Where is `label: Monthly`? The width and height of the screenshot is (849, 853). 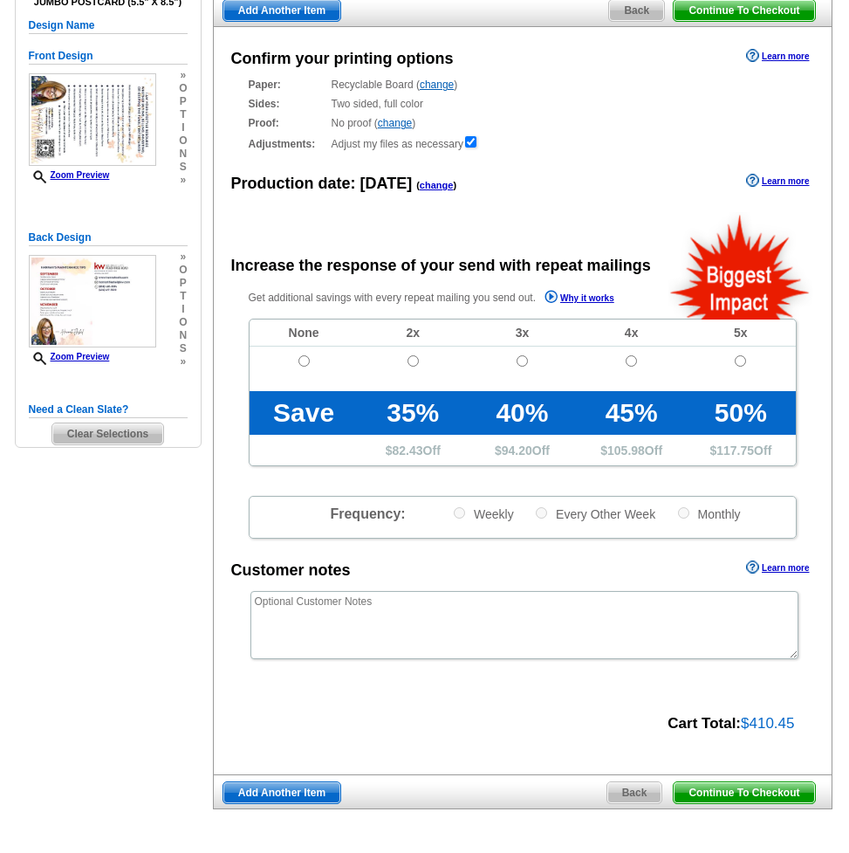
label: Monthly is located at coordinates (709, 513).